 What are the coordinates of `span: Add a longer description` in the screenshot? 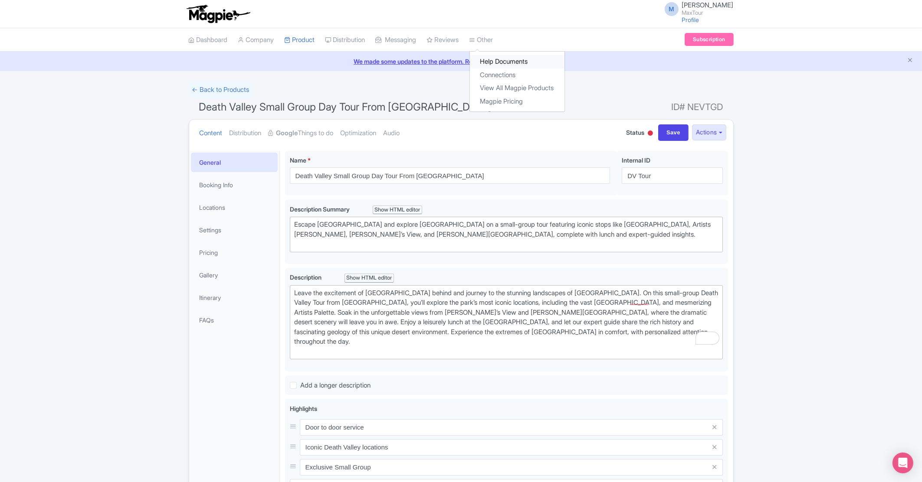 It's located at (335, 385).